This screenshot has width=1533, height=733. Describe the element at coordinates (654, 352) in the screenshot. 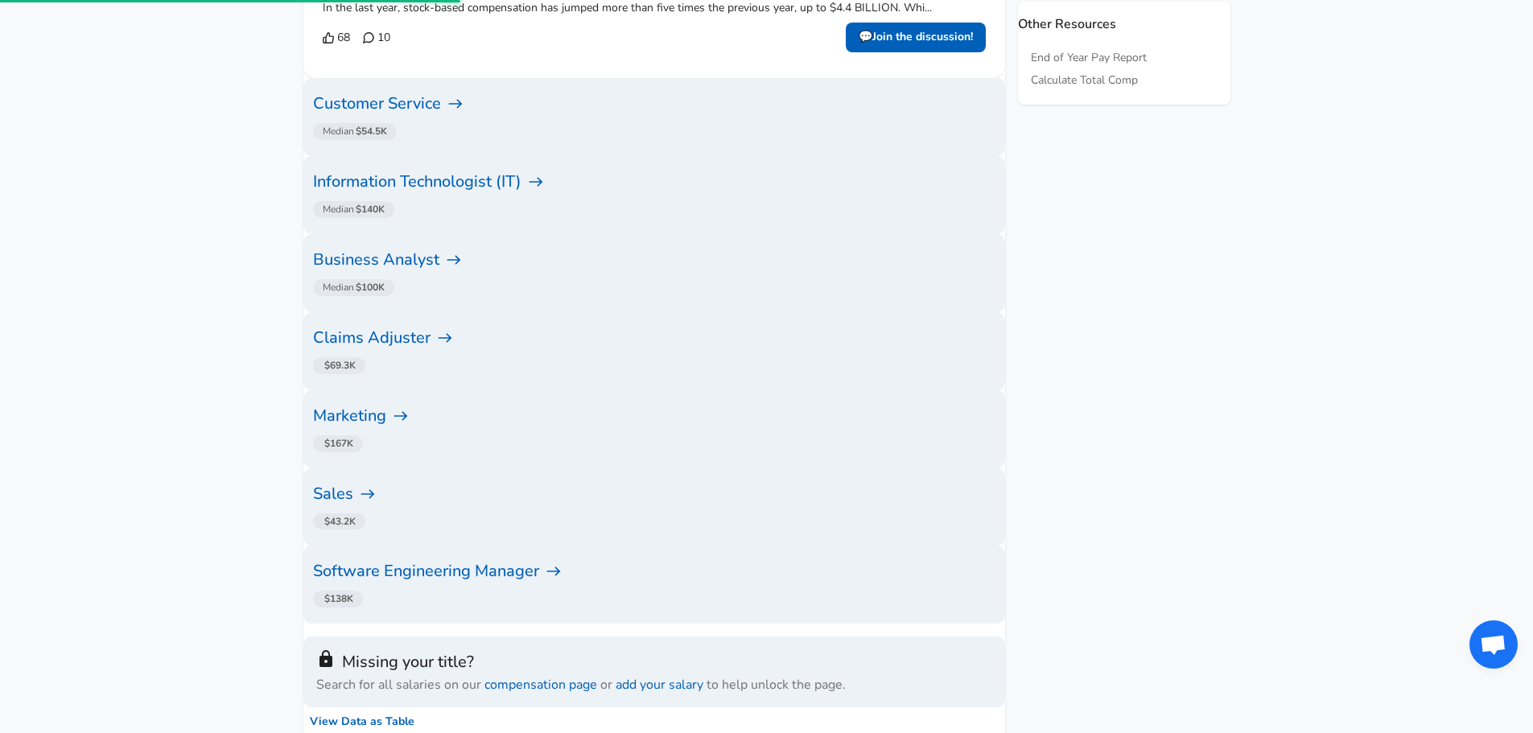

I see `a: Claims Adjuster $69.3K` at that location.